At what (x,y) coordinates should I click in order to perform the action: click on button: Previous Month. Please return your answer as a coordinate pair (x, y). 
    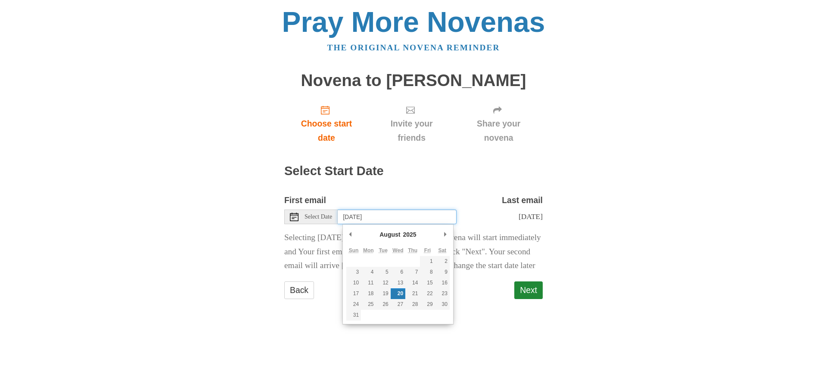
    Looking at the image, I should click on (351, 235).